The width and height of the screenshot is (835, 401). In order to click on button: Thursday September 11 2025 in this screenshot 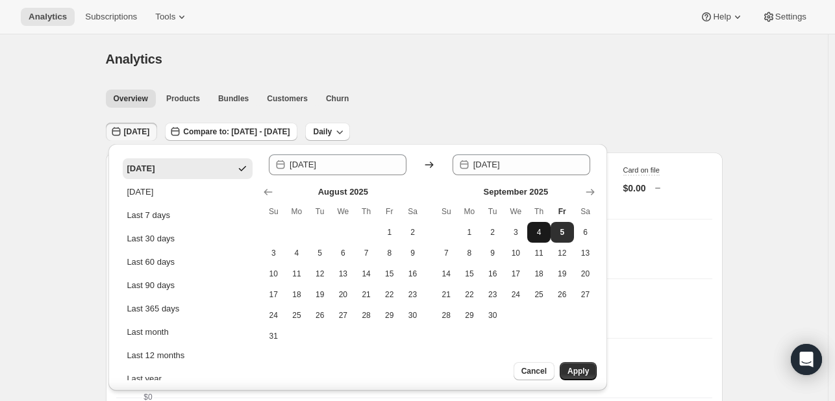, I will do `click(539, 253)`.